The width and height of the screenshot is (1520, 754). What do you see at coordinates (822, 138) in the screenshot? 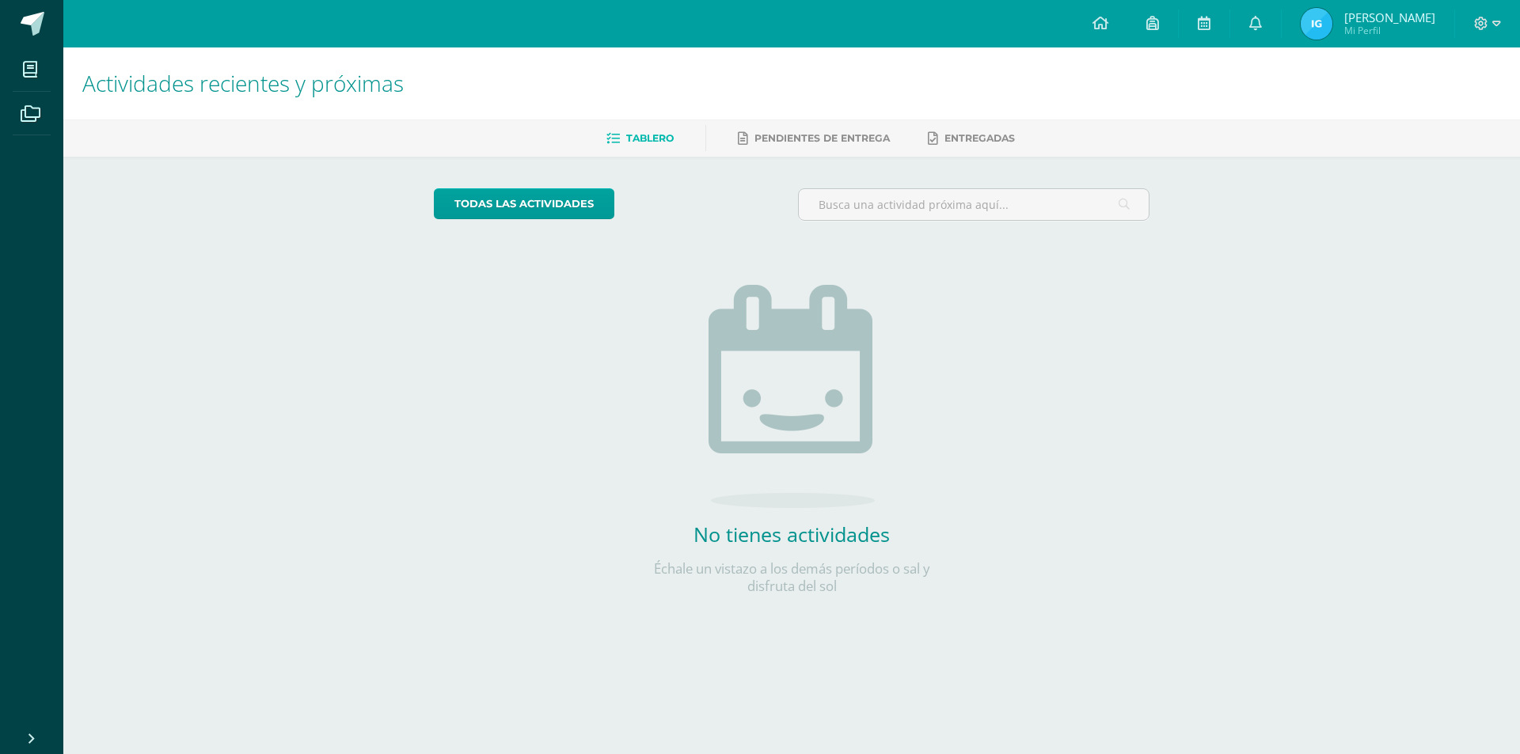
I see `span: Pendientes de entrega` at bounding box center [822, 138].